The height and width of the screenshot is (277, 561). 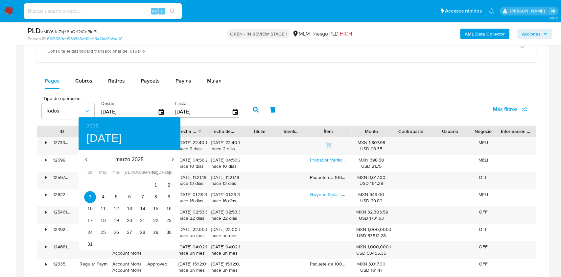 I want to click on button: 20, so click(x=130, y=221).